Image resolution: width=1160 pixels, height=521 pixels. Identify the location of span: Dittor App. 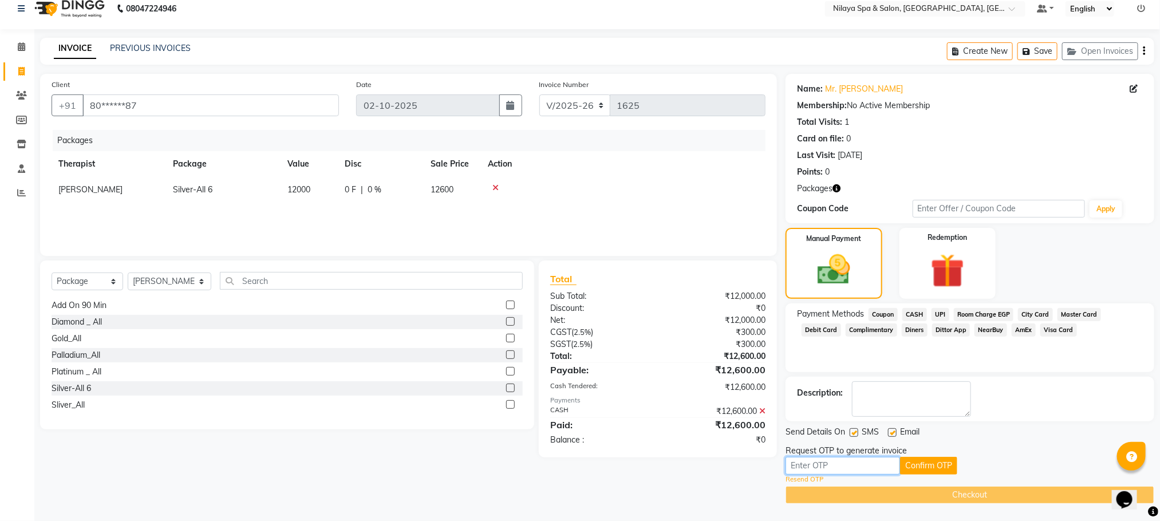
(951, 330).